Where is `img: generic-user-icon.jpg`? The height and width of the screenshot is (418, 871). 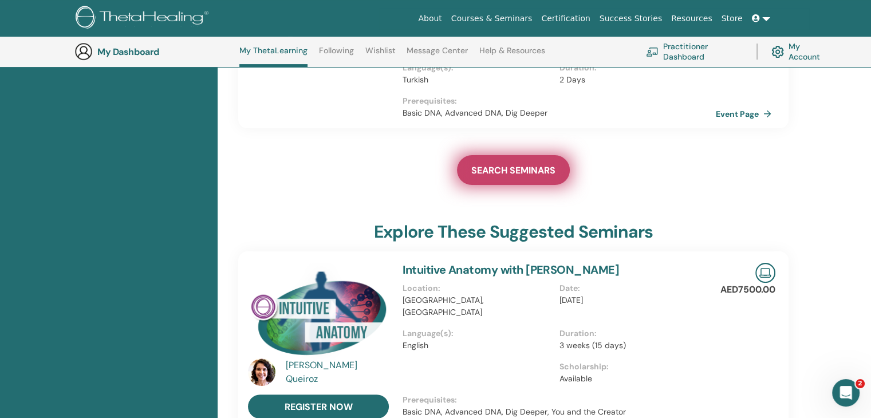 img: generic-user-icon.jpg is located at coordinates (84, 52).